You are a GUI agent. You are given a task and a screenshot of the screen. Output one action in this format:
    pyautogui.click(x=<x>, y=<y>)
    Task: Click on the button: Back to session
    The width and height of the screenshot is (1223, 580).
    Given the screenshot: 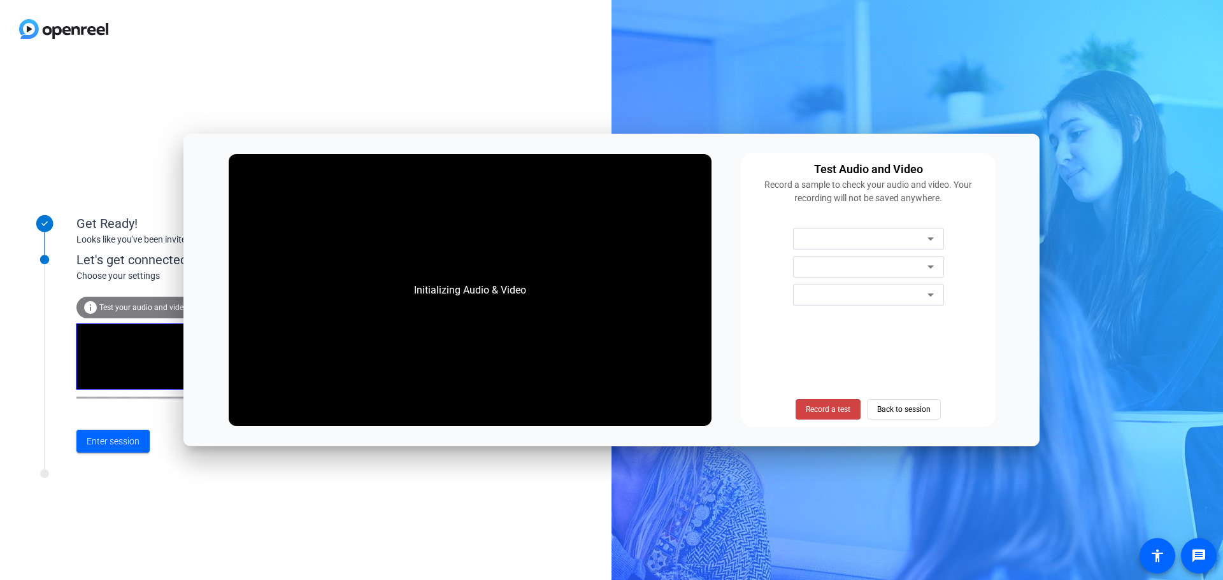 What is the action you would take?
    pyautogui.click(x=904, y=410)
    